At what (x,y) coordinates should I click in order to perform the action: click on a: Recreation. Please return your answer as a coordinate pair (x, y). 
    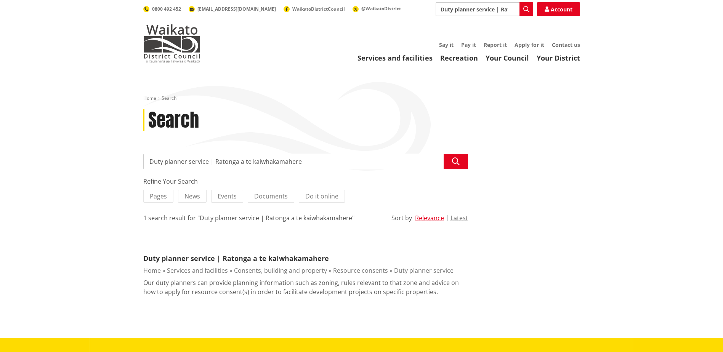
    Looking at the image, I should click on (459, 58).